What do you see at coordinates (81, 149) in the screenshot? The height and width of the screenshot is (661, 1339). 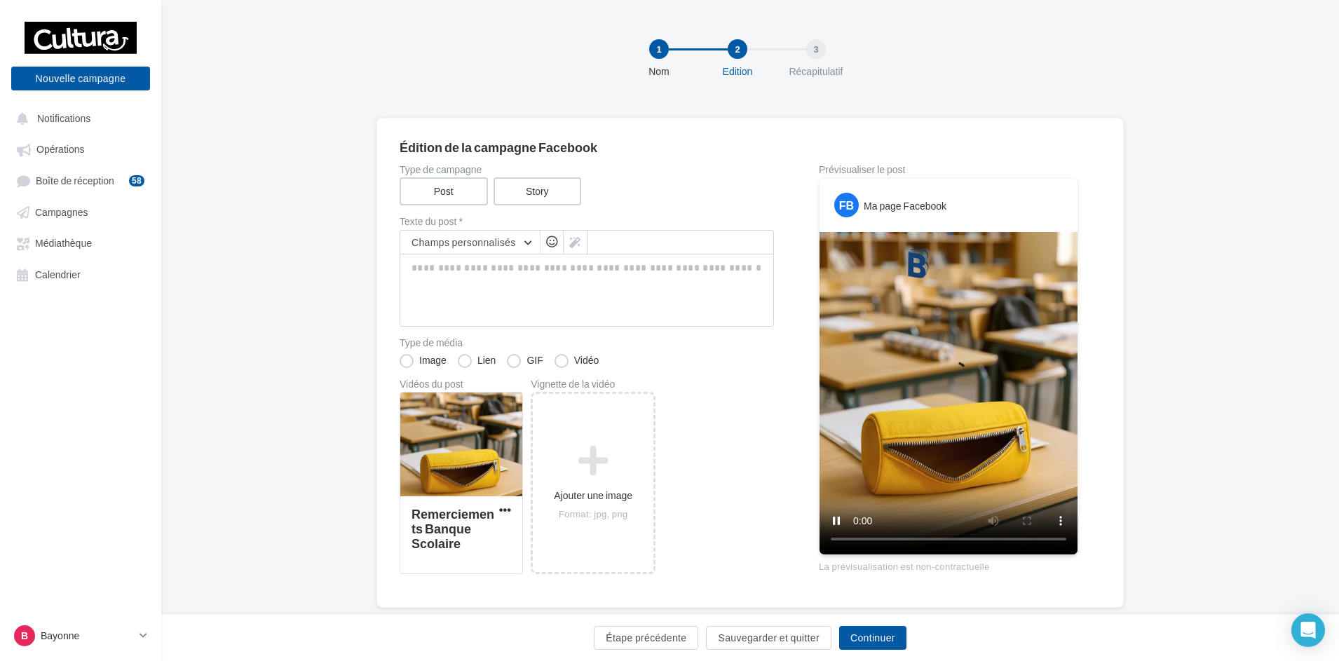 I see `a: Opérations` at bounding box center [81, 149].